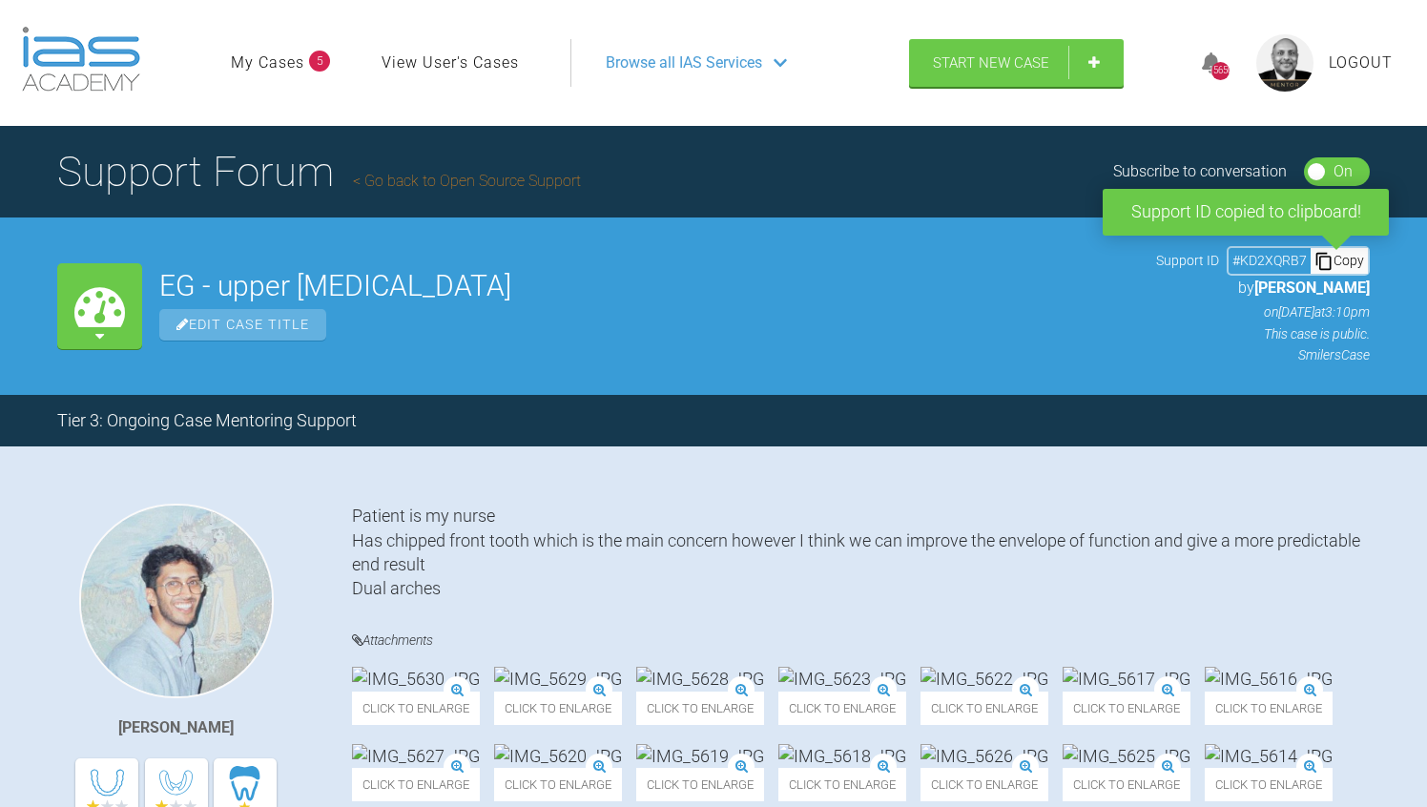 Image resolution: width=1427 pixels, height=807 pixels. Describe the element at coordinates (1263, 334) in the screenshot. I see `p: This case is public.` at that location.